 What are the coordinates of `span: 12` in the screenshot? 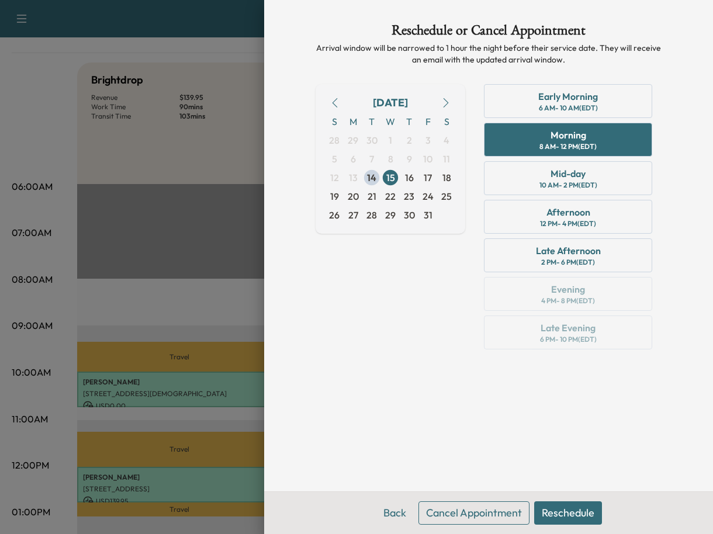 It's located at (334, 178).